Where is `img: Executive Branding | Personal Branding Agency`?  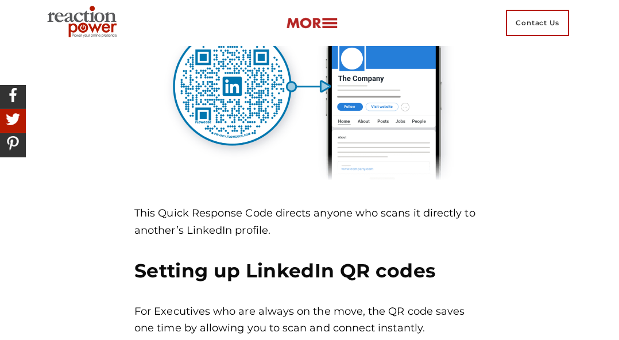
img: Executive Branding | Personal Branding Agency is located at coordinates (84, 23).